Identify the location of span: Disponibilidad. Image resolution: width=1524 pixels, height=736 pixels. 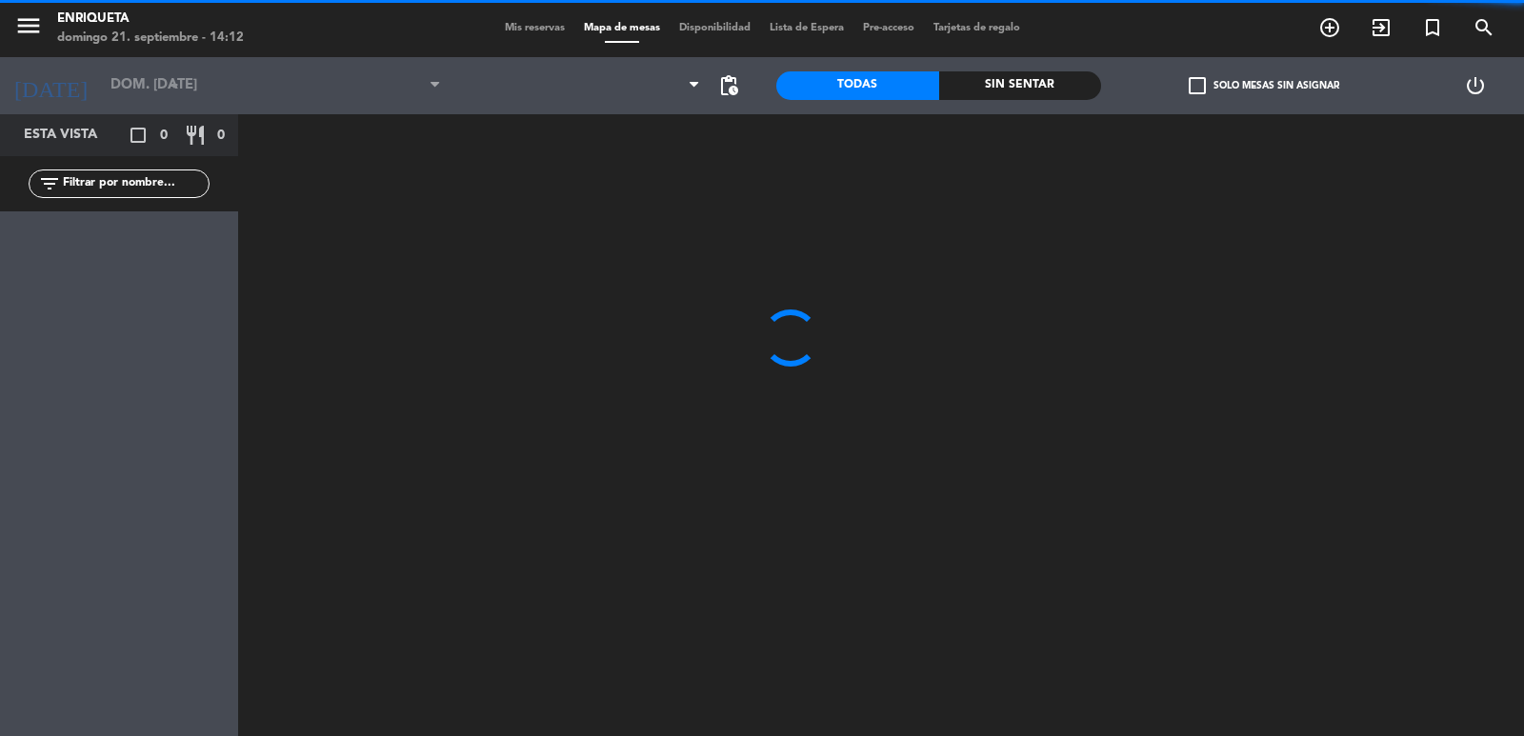
(714, 28).